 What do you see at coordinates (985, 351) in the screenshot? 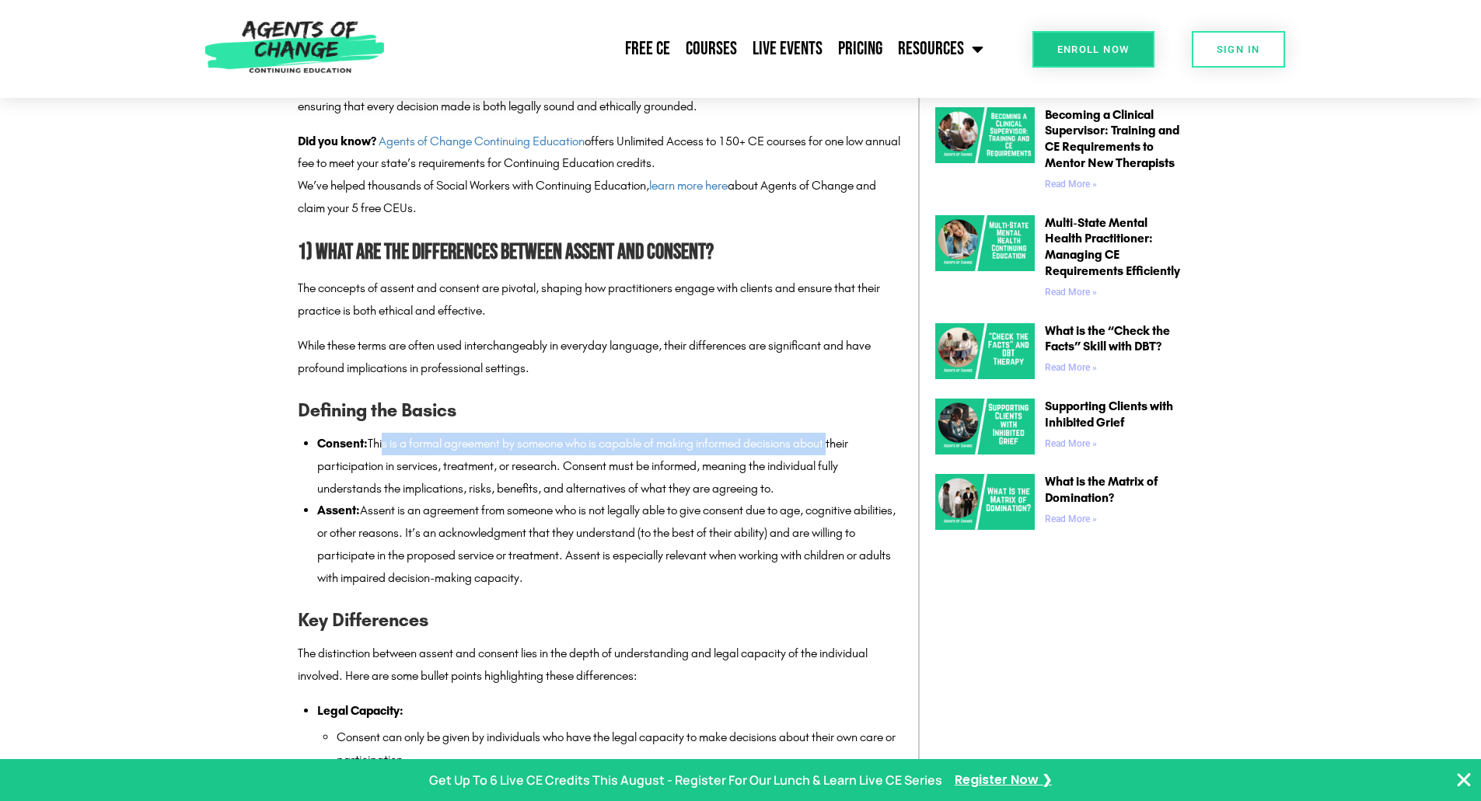
I see `a: “Check the Facts” and DBT` at bounding box center [985, 351].